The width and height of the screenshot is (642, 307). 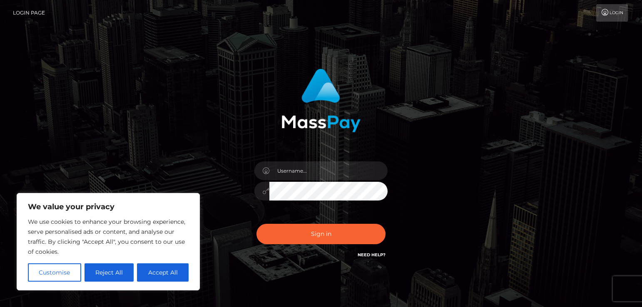 What do you see at coordinates (321, 234) in the screenshot?
I see `button: Sign in` at bounding box center [321, 234].